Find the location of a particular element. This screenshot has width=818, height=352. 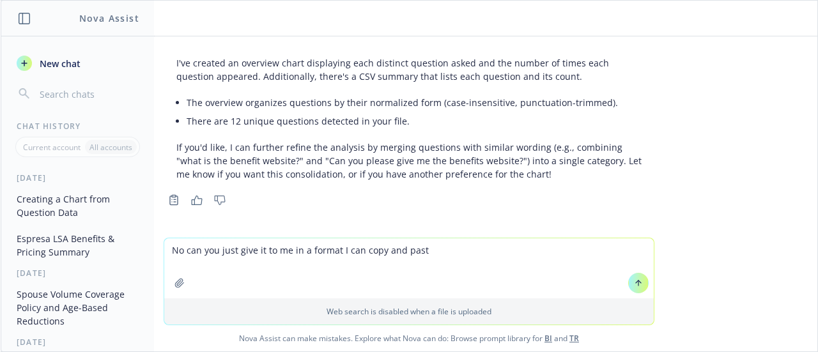

span: Nova Assist can make mistakes. Explore what Nova can do: Browse prompt library for and is located at coordinates (409, 338).